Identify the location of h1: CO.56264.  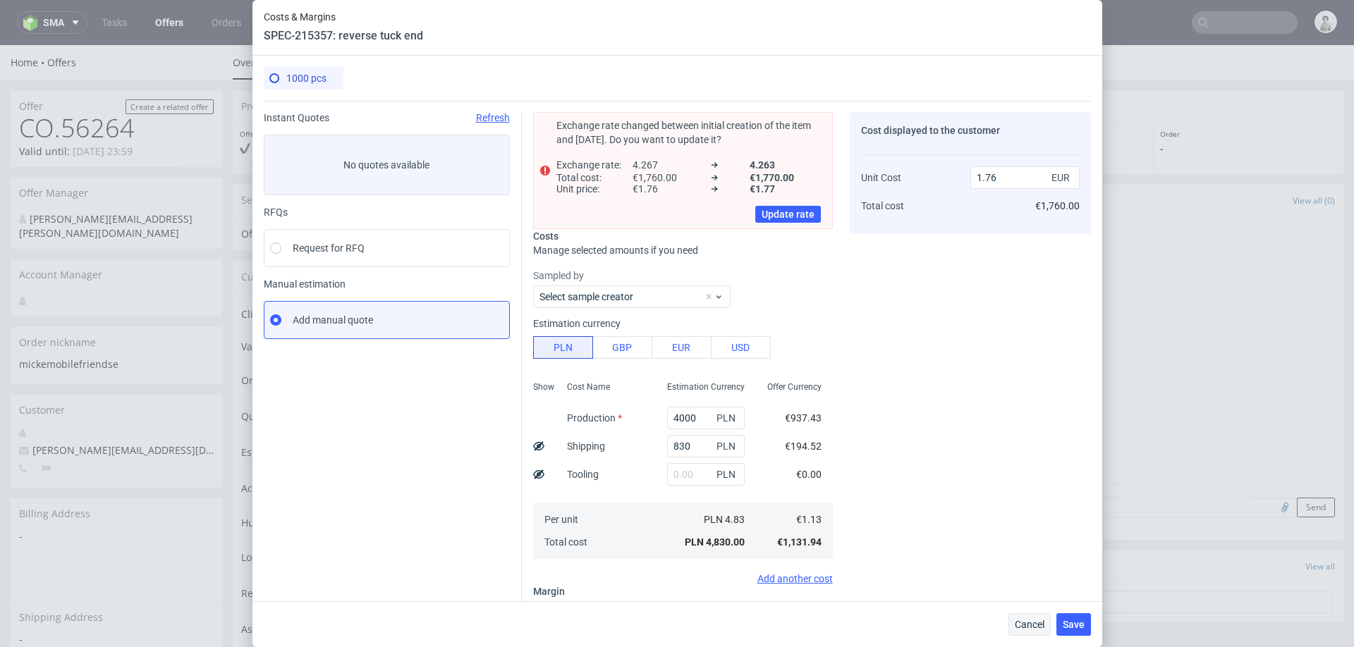
(116, 83).